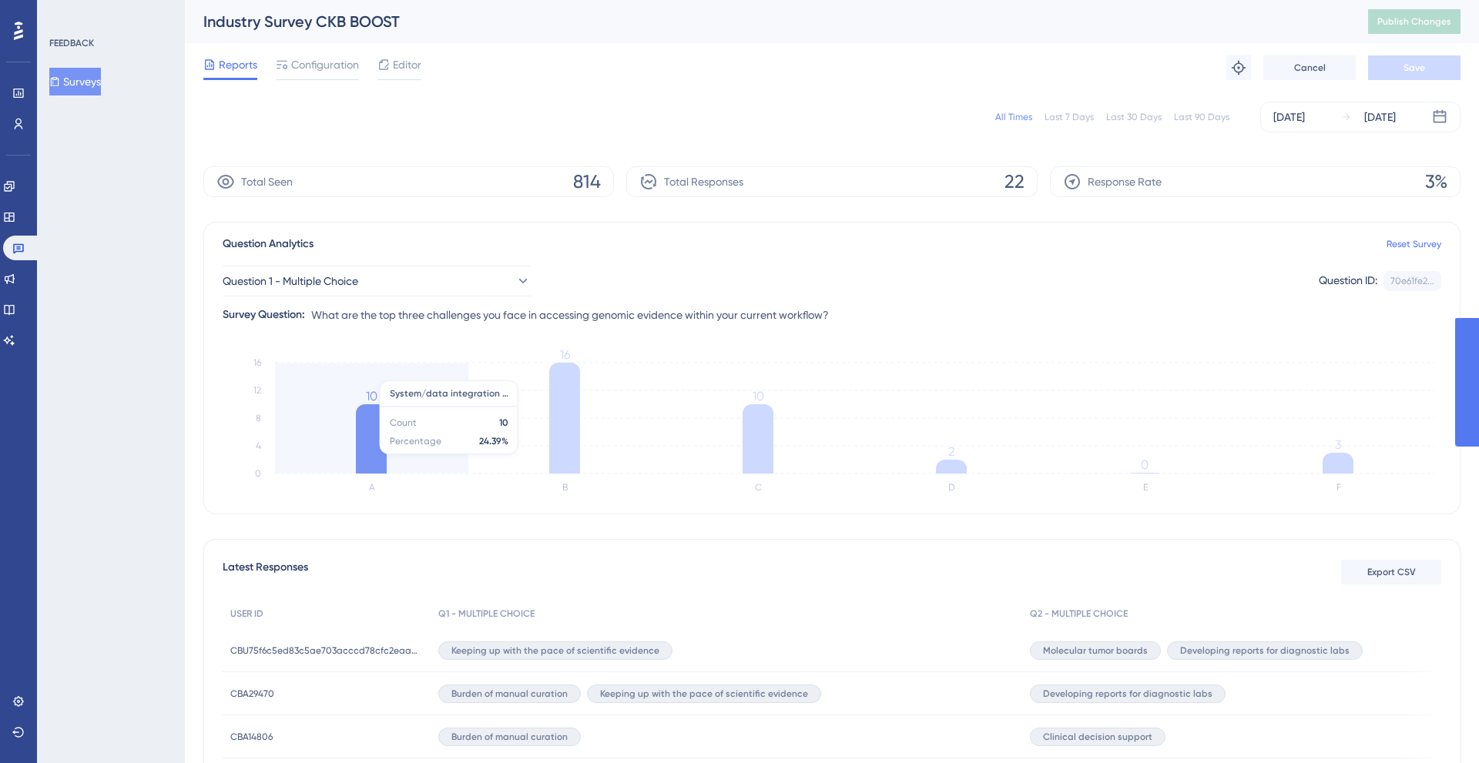 This screenshot has width=1479, height=763. Describe the element at coordinates (238, 65) in the screenshot. I see `span: Reports` at that location.